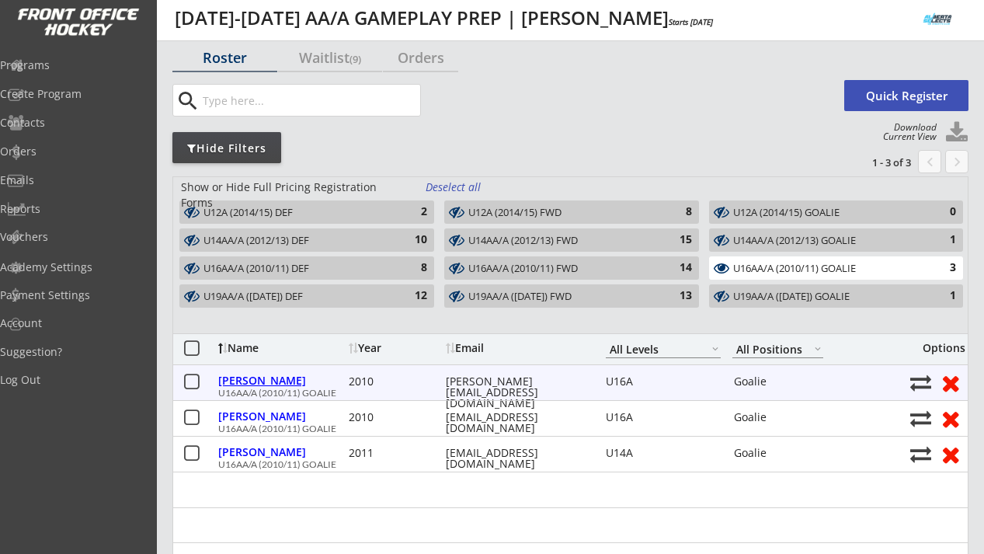 Image resolution: width=984 pixels, height=554 pixels. What do you see at coordinates (297, 297) in the screenshot?
I see `div: U19AA/A (2009/08/07) DEF` at bounding box center [297, 297].